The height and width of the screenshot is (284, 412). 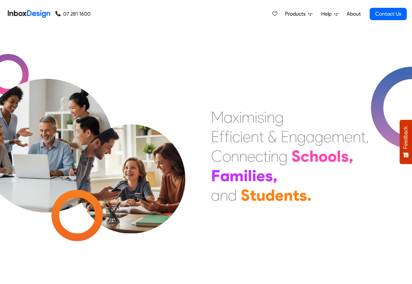 I want to click on span: Products, so click(x=296, y=14).